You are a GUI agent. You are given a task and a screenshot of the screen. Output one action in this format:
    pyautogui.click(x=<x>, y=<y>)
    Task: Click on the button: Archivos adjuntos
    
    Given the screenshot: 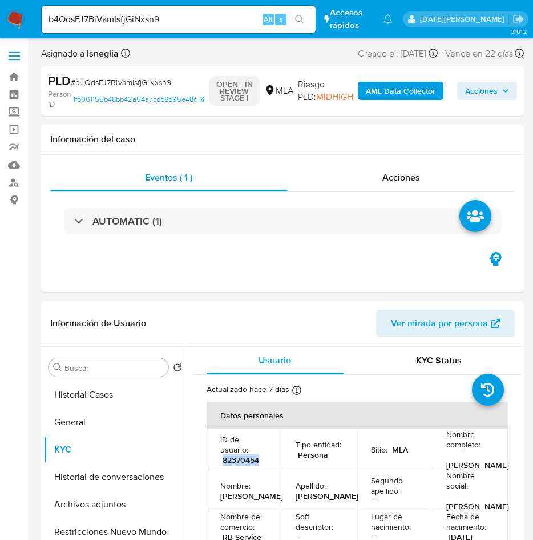 What is the action you would take?
    pyautogui.click(x=115, y=504)
    